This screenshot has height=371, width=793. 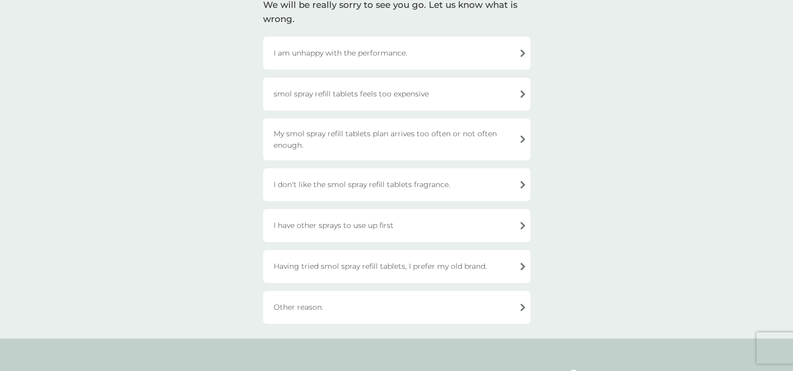 I want to click on div: I am unhappy with the performance., so click(x=397, y=53).